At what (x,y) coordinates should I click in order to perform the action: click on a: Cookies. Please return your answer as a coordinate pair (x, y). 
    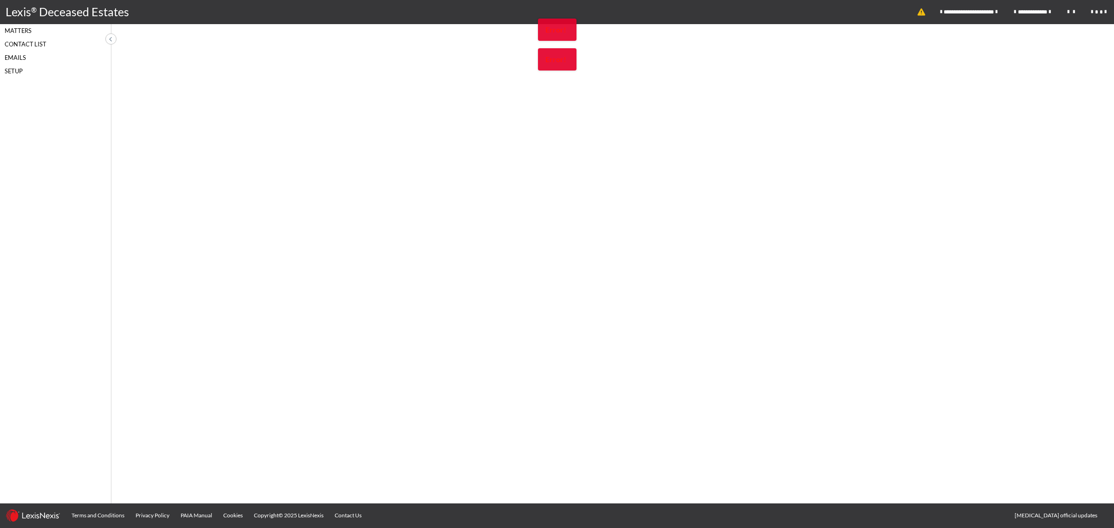
    Looking at the image, I should click on (233, 516).